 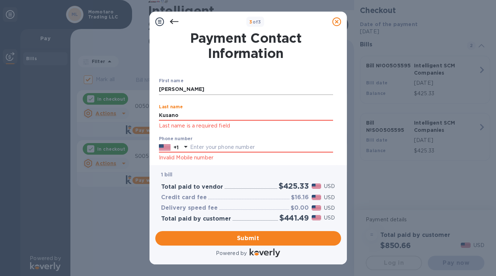 I want to click on p: Invalid Mobile number, so click(x=246, y=158).